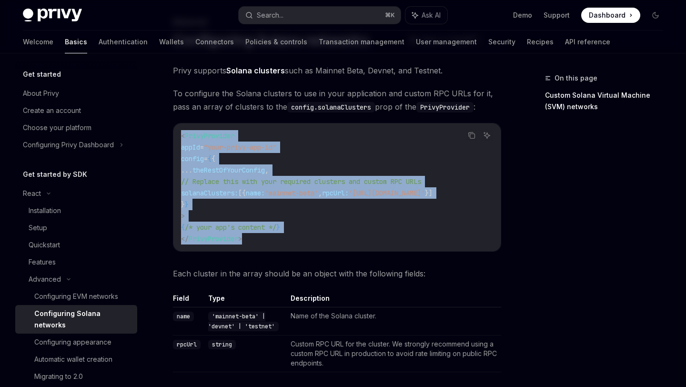 This screenshot has height=387, width=686. Describe the element at coordinates (187, 344) in the screenshot. I see `code: rpcUrl` at that location.